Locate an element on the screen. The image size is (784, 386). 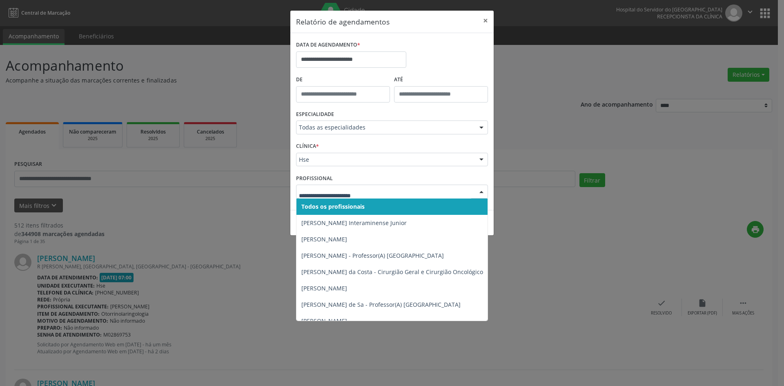
label: ESPECIALIDADE is located at coordinates (315, 114).